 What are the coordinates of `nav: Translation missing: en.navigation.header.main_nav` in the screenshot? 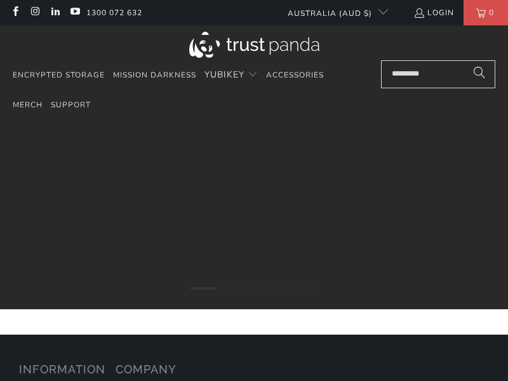 It's located at (186, 90).